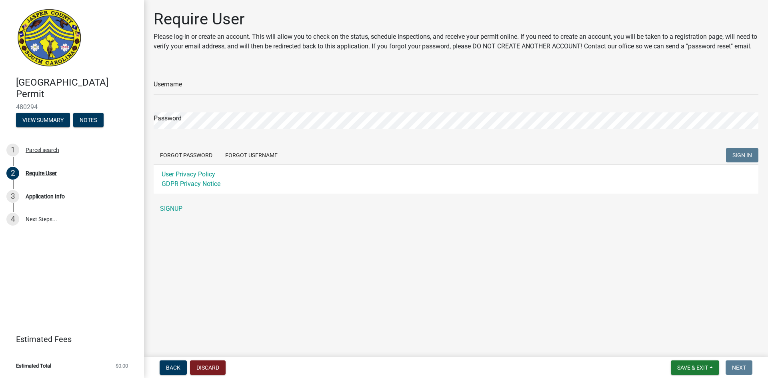  What do you see at coordinates (173, 367) in the screenshot?
I see `button: Back` at bounding box center [173, 367].